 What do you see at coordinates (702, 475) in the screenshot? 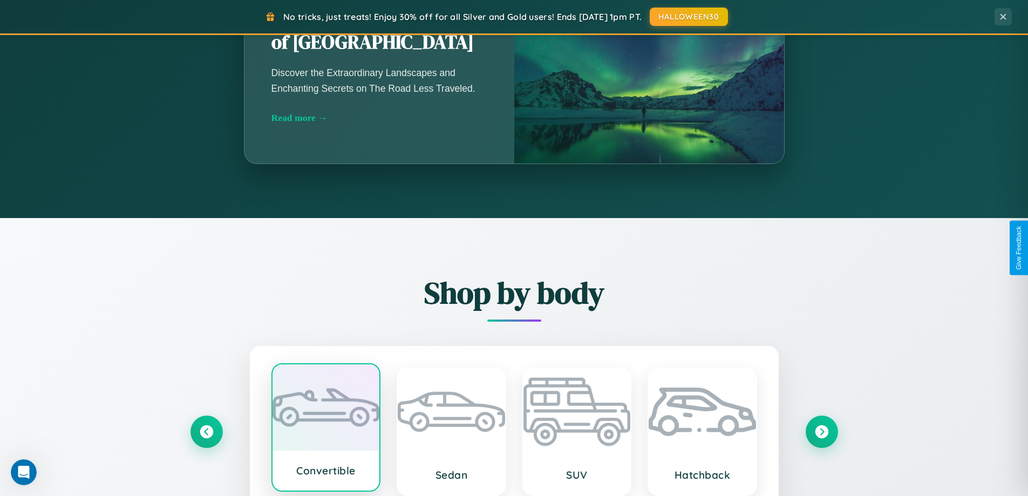
I see `h3: Hatchback` at bounding box center [702, 475].